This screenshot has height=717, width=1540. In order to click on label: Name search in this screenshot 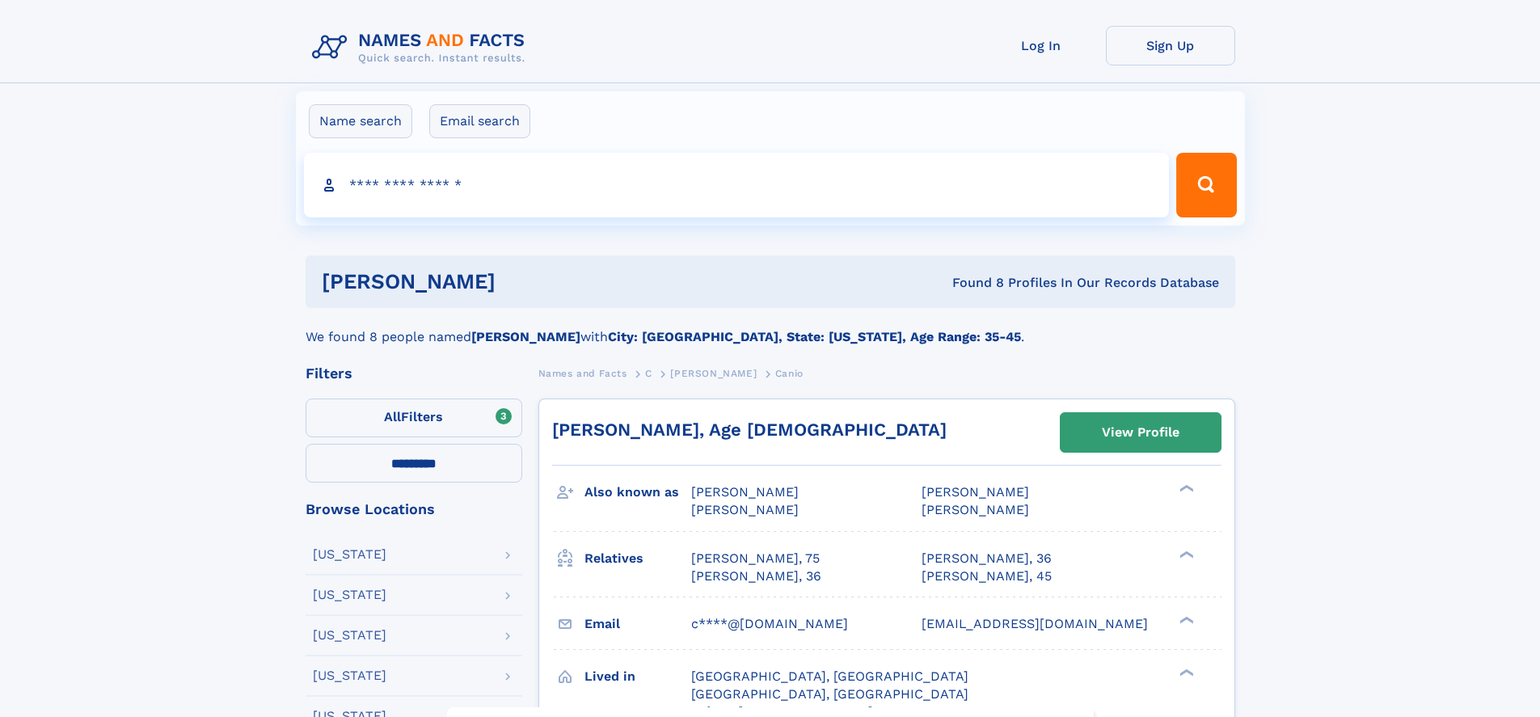, I will do `click(360, 121)`.